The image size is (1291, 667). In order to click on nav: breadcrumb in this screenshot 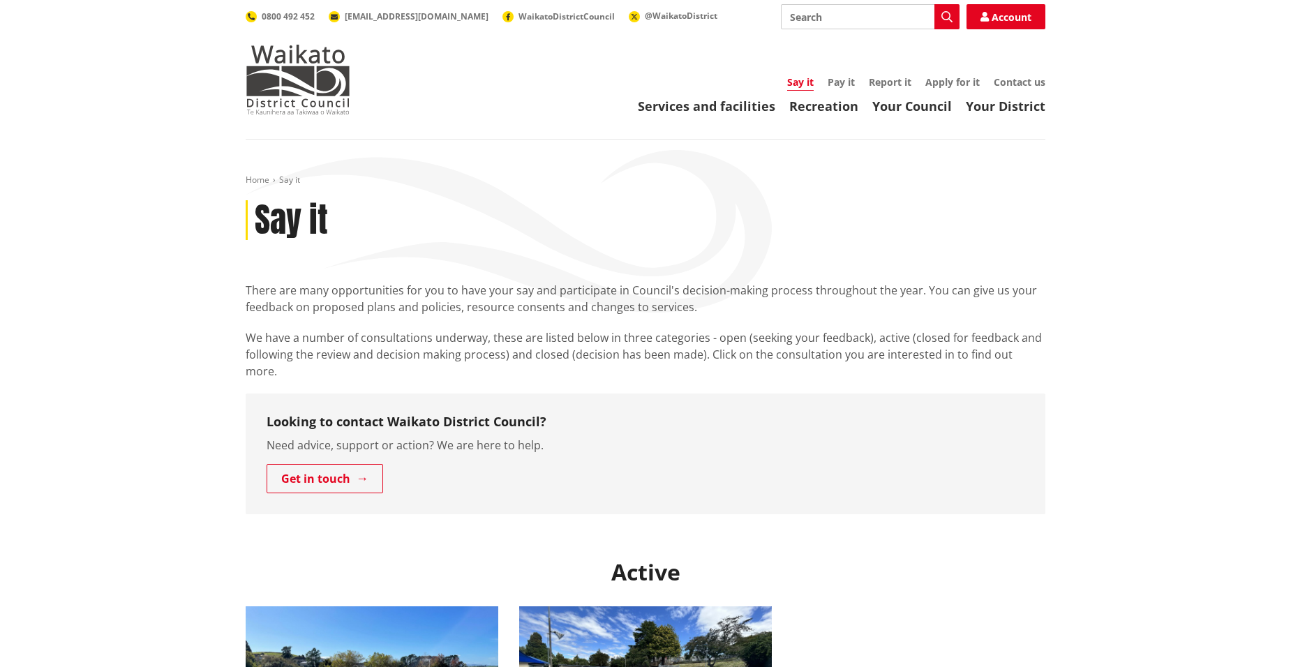, I will do `click(645, 180)`.